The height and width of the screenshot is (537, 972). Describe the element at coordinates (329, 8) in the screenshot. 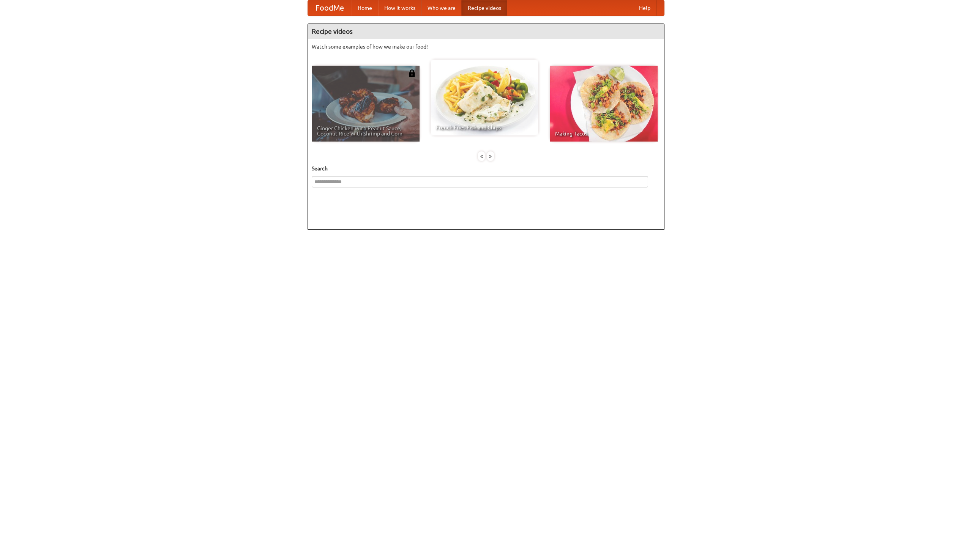

I see `a: FoodMe` at that location.